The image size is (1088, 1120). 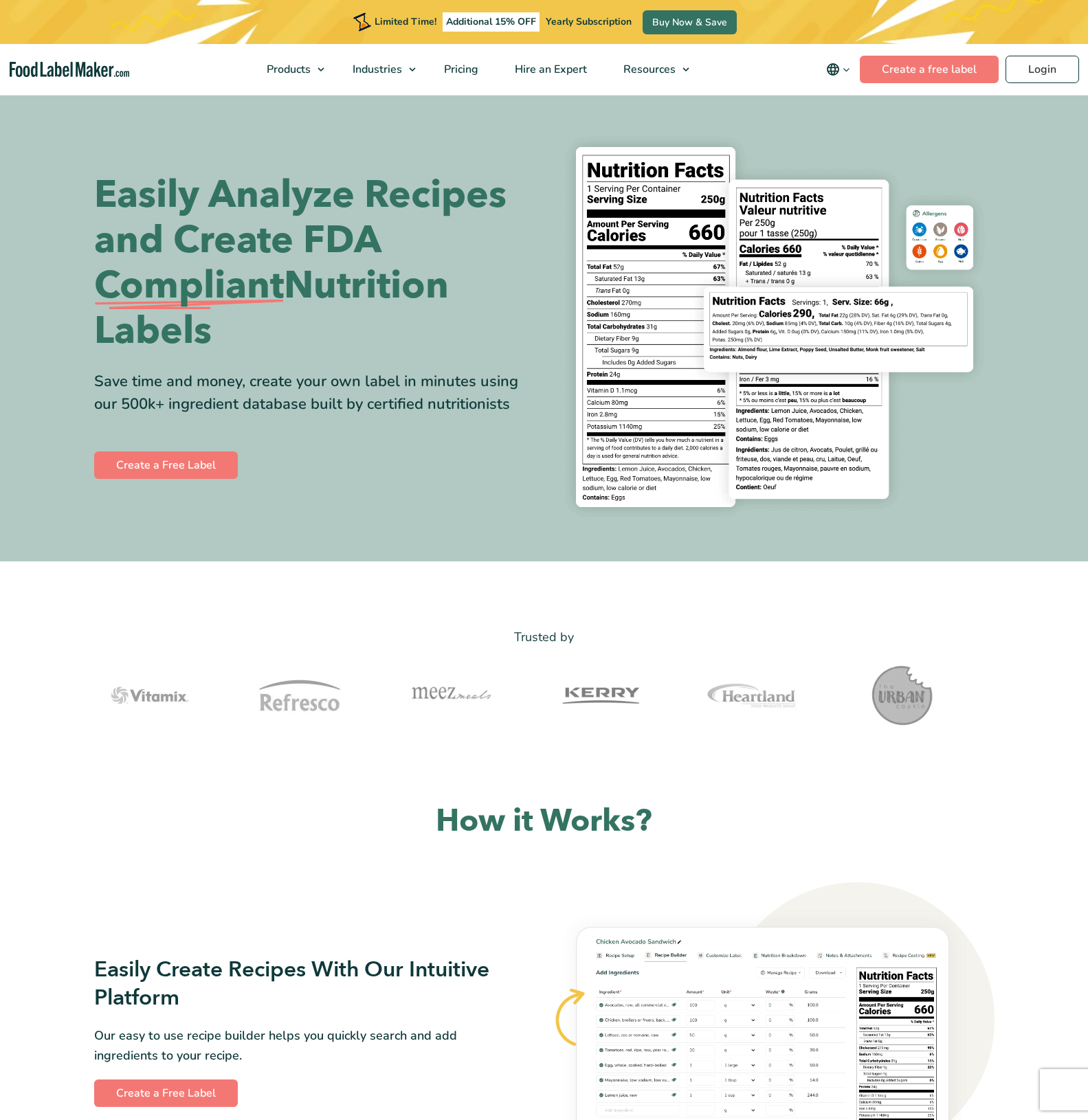 What do you see at coordinates (293, 1045) in the screenshot?
I see `p: Our easy to use recipe builder helps you quickly search and add ingredients to your recipe.` at bounding box center [293, 1045].